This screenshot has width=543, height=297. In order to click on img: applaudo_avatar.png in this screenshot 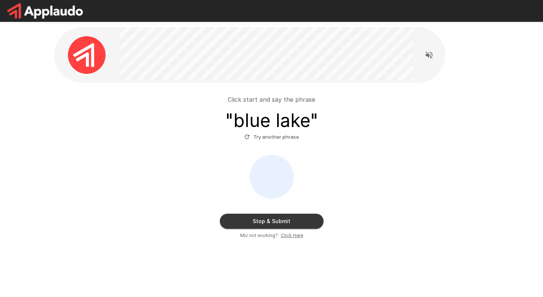, I will do `click(87, 55)`.